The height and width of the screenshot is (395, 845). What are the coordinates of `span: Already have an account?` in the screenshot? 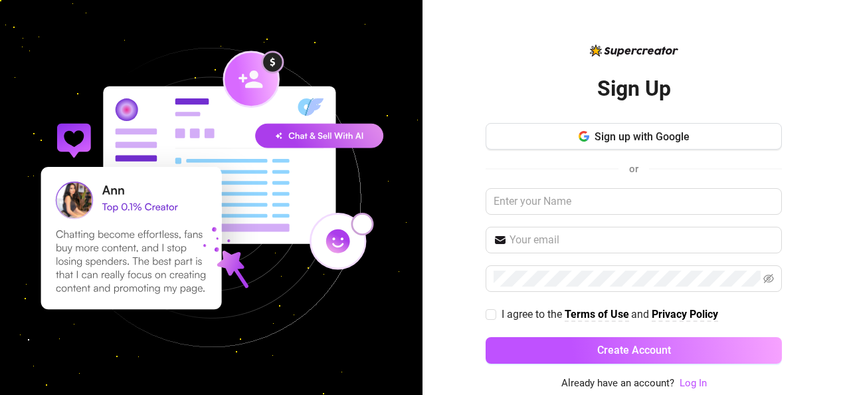 It's located at (618, 383).